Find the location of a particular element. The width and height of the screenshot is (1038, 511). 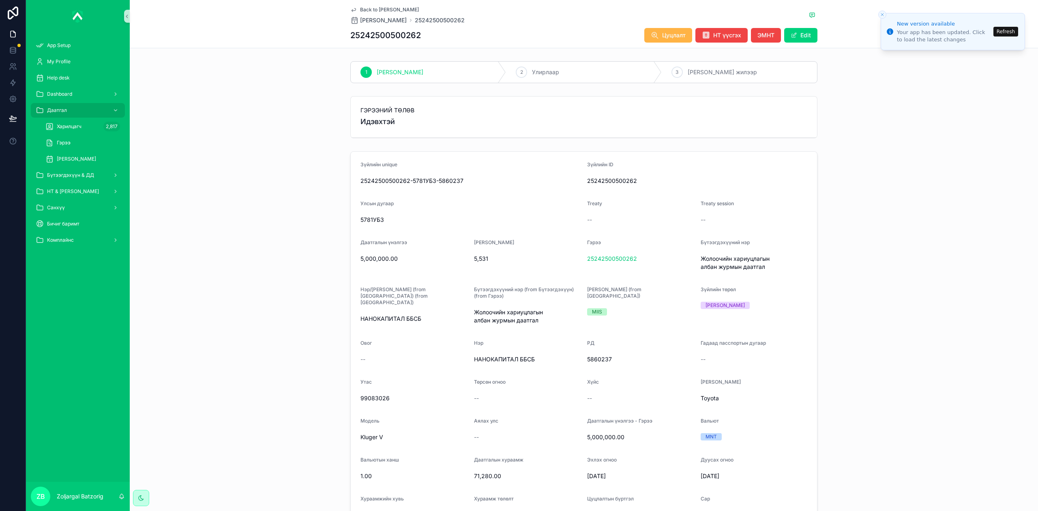

span: Санхүү is located at coordinates (56, 208).